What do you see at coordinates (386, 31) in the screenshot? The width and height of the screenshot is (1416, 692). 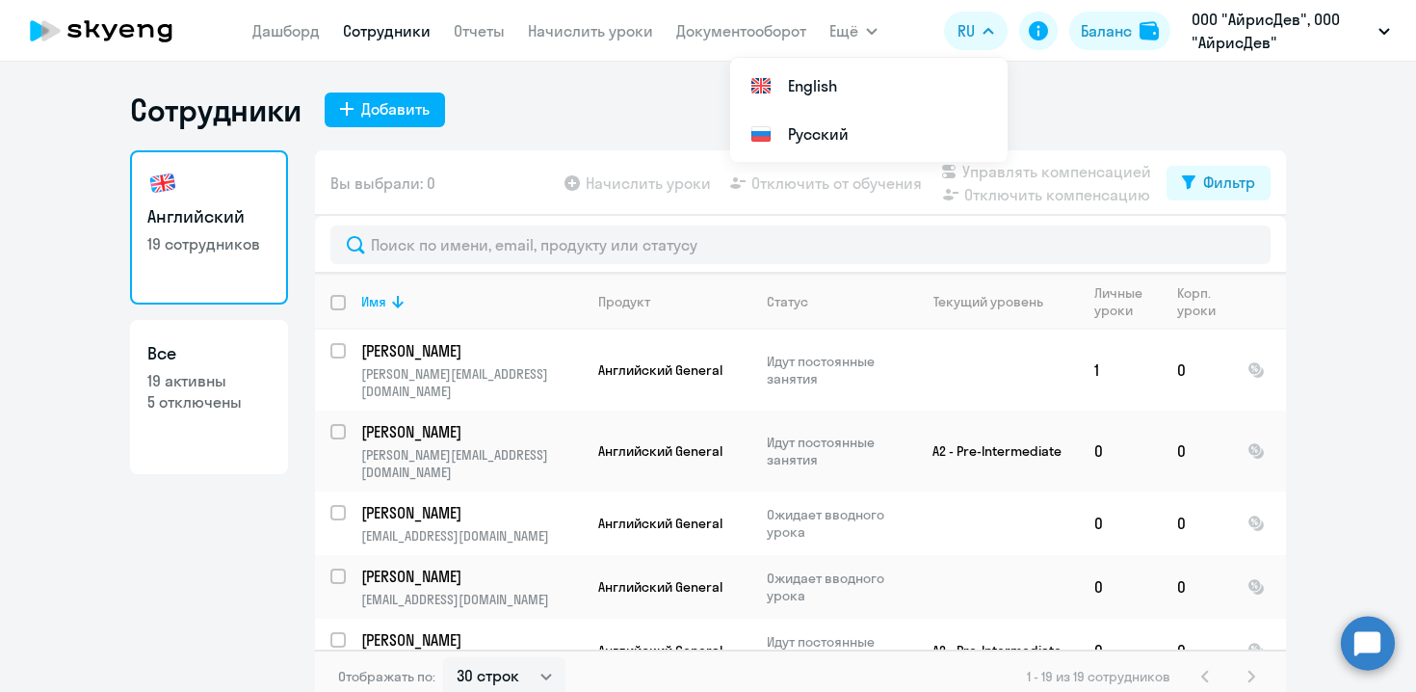 I see `a: Сотрудники` at bounding box center [386, 31].